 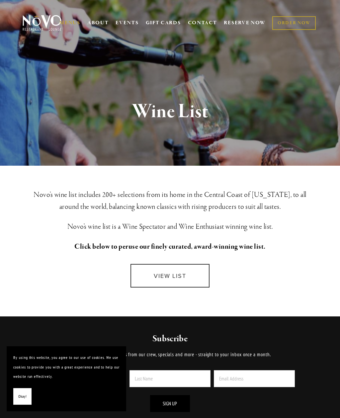 I want to click on span: Okay!, so click(x=22, y=397).